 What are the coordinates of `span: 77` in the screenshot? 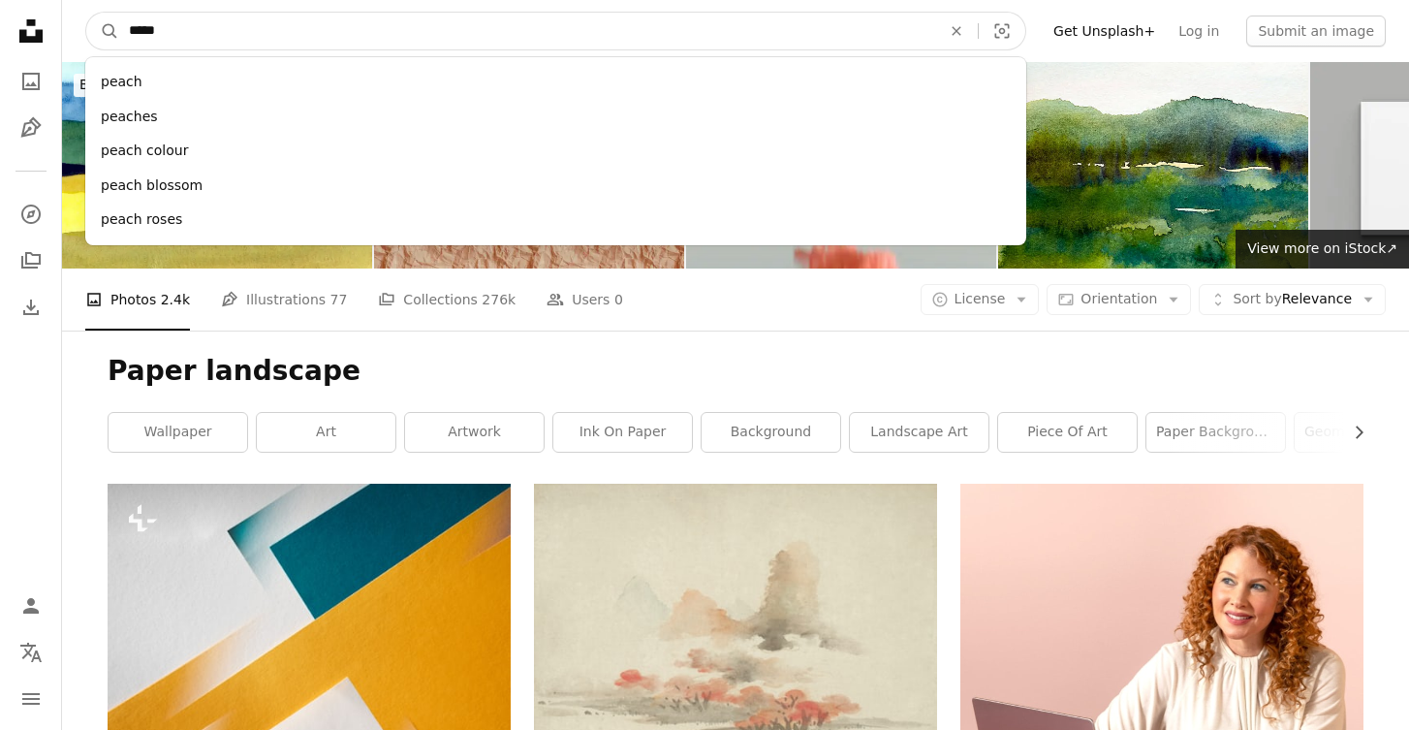 It's located at (339, 299).